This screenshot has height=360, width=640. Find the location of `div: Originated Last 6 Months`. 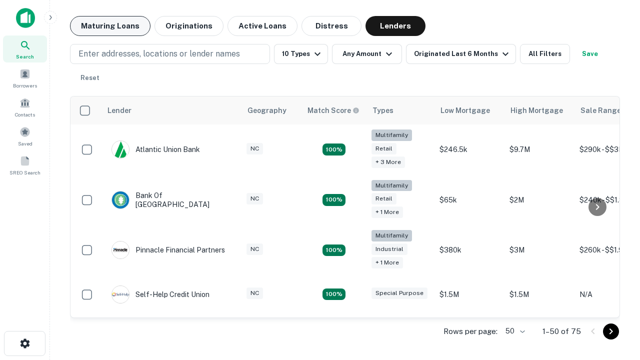

div: Originated Last 6 Months is located at coordinates (462, 54).